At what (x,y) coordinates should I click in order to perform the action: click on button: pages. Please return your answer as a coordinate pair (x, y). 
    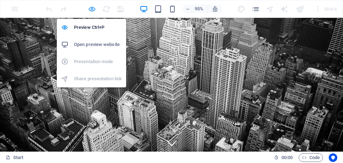
    Looking at the image, I should click on (256, 9).